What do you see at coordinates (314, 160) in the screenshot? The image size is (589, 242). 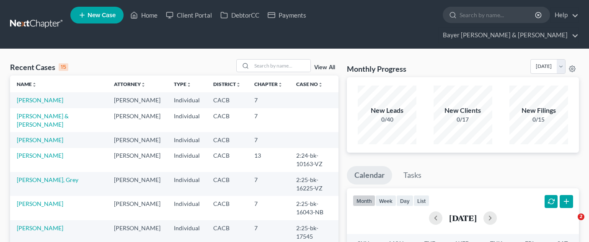 I see `td: 2:24-bk-10163-VZ` at bounding box center [314, 160].